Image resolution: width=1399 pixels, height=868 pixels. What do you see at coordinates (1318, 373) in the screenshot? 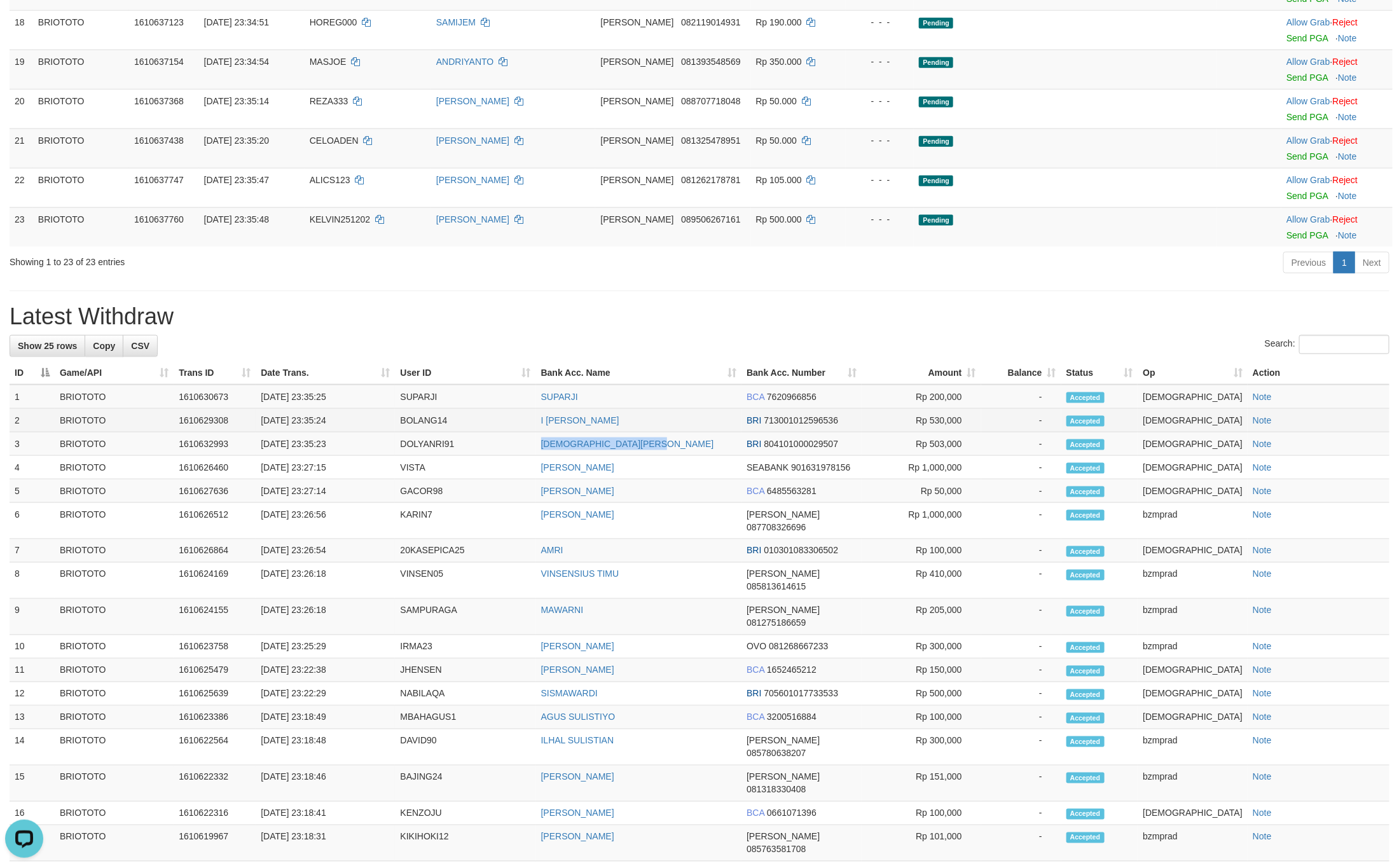
I see `th: Action` at bounding box center [1318, 373].